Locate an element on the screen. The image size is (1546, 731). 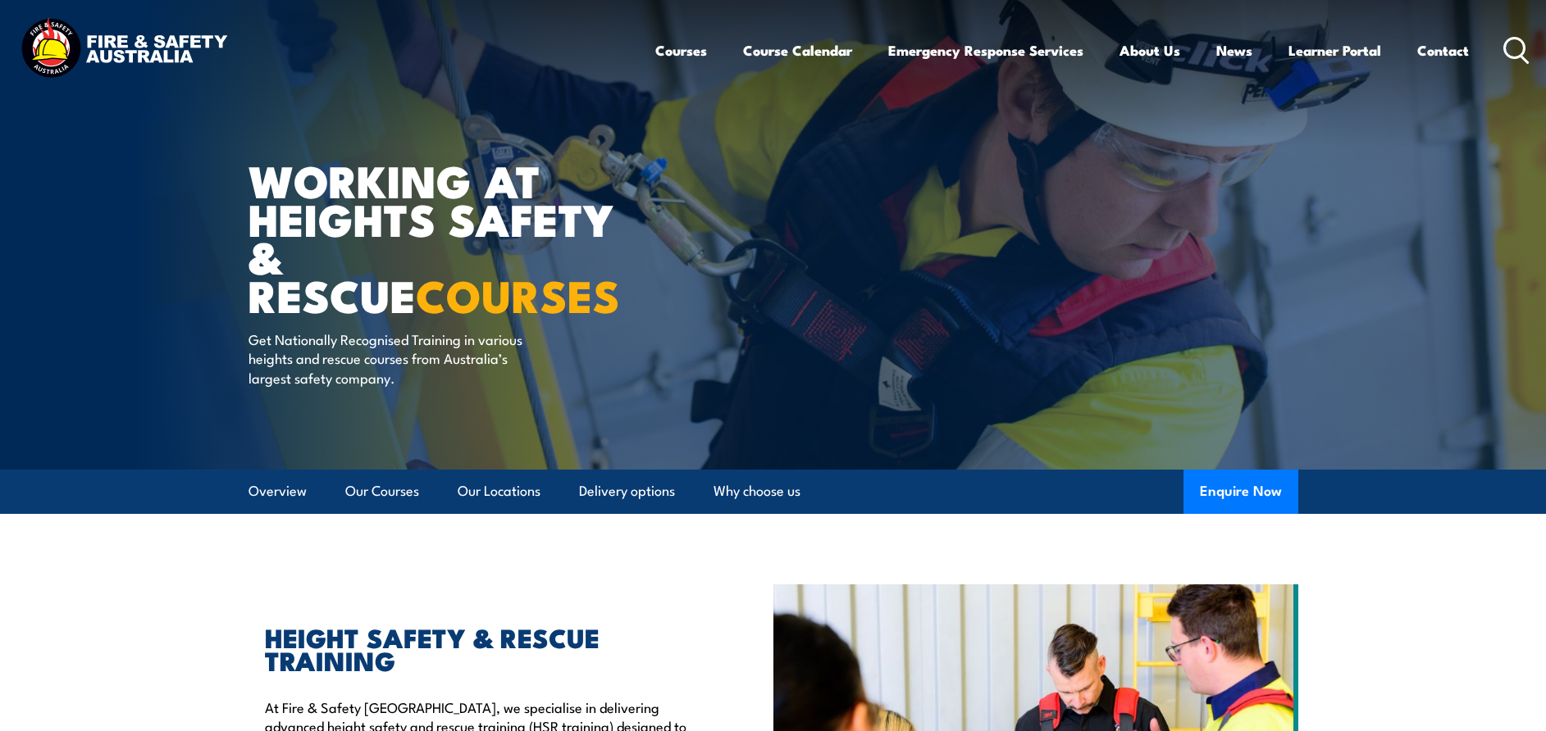
a: Our Locations is located at coordinates (499, 491).